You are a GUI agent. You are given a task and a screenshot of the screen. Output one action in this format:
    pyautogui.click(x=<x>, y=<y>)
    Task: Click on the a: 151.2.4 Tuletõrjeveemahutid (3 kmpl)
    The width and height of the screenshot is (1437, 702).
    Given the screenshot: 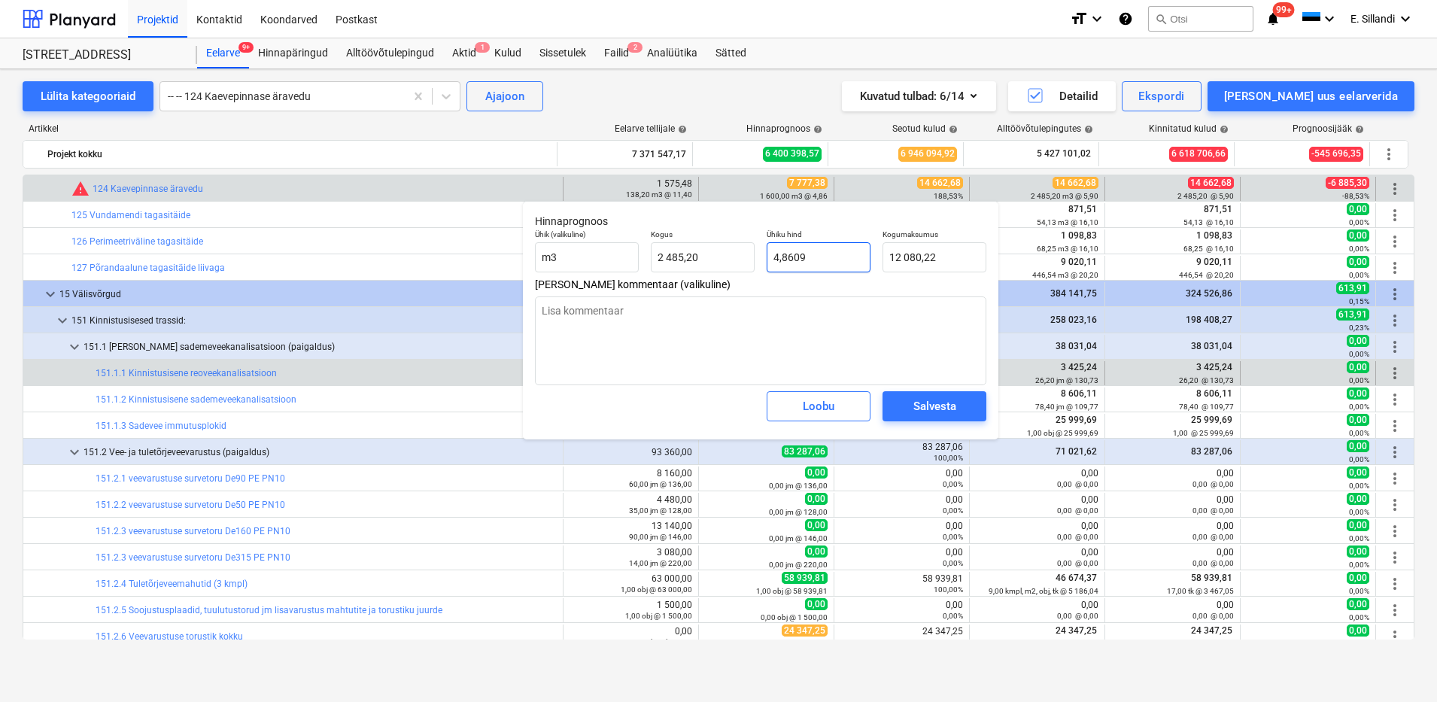 What is the action you would take?
    pyautogui.click(x=172, y=584)
    